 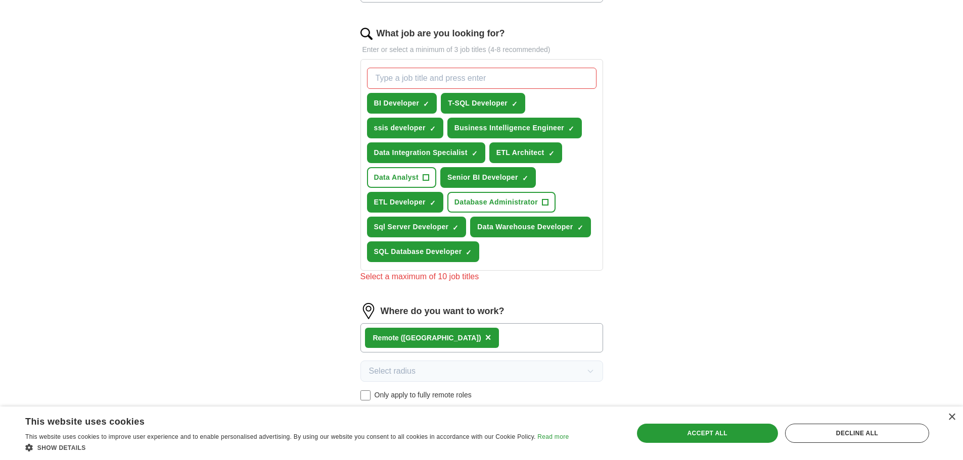 What do you see at coordinates (496, 202) in the screenshot?
I see `span: Database Administrator` at bounding box center [496, 202].